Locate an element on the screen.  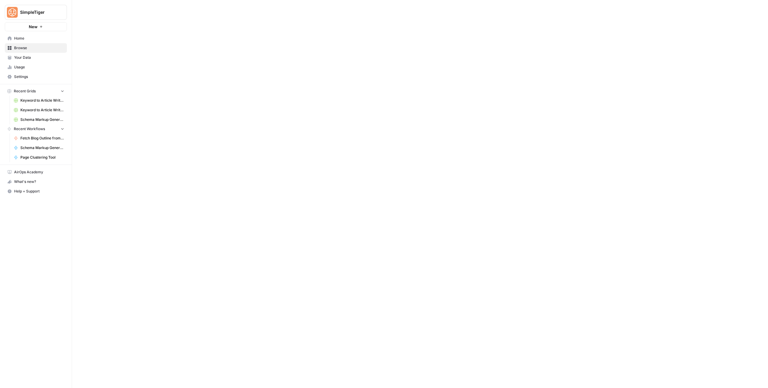
span: Fetch Blog Outline from URL is located at coordinates (42, 138).